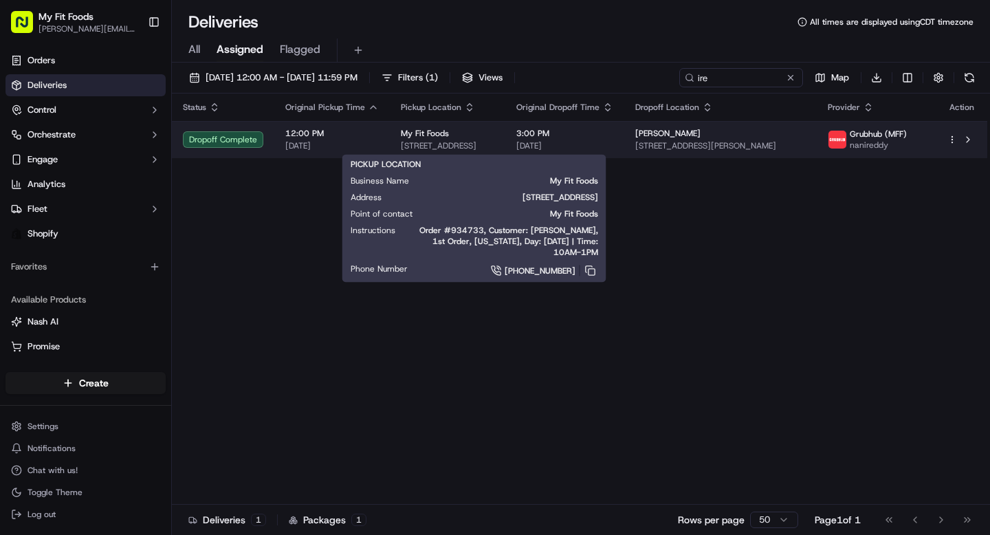 The width and height of the screenshot is (990, 535). What do you see at coordinates (891, 22) in the screenshot?
I see `span: All times are displayed using CDT timezone` at bounding box center [891, 22].